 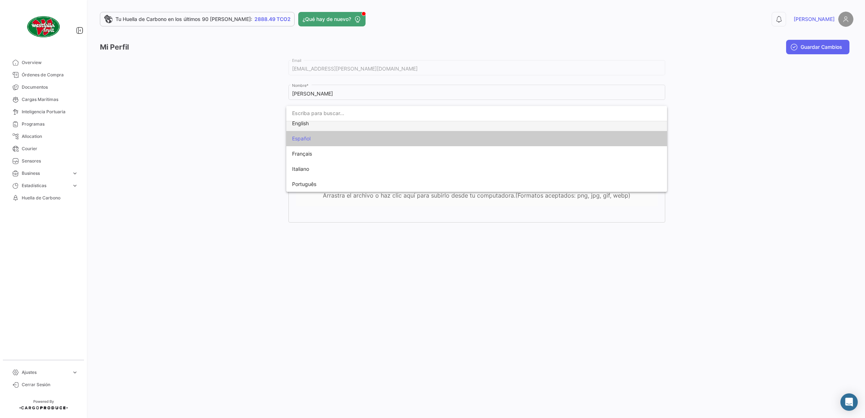 What do you see at coordinates (849, 402) in the screenshot?
I see `div: Abrir Intercom Messenger` at bounding box center [849, 402].